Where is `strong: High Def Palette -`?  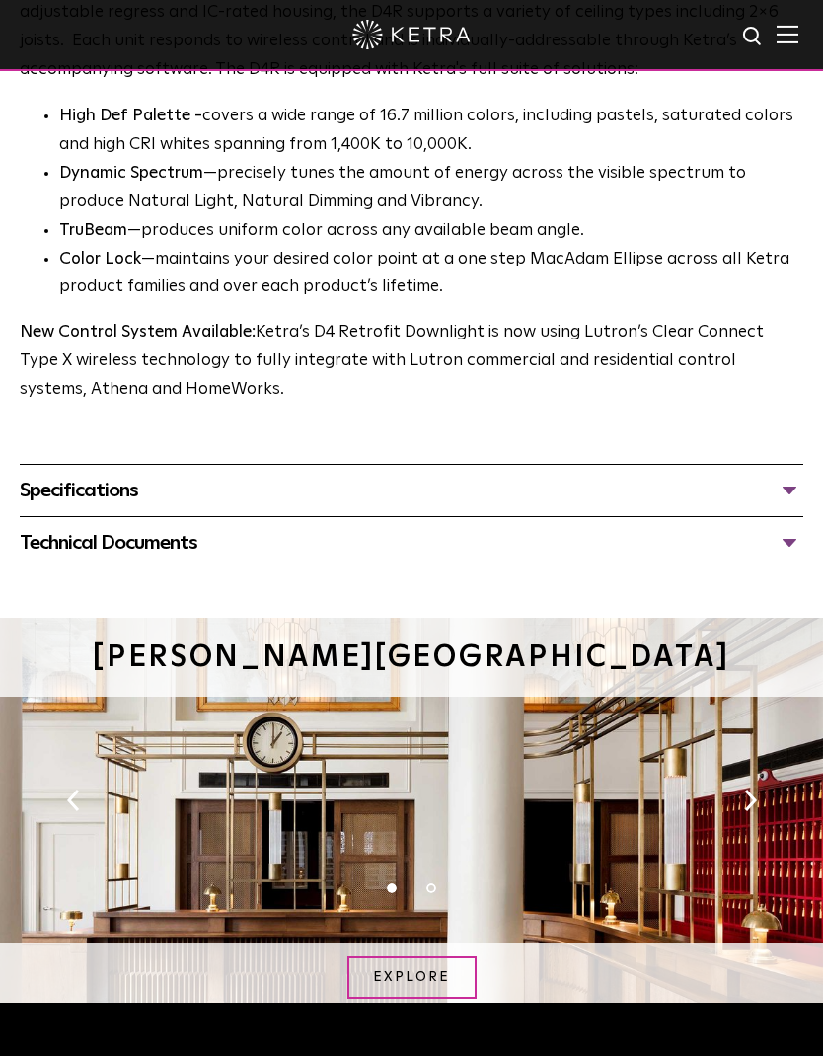 strong: High Def Palette - is located at coordinates (130, 116).